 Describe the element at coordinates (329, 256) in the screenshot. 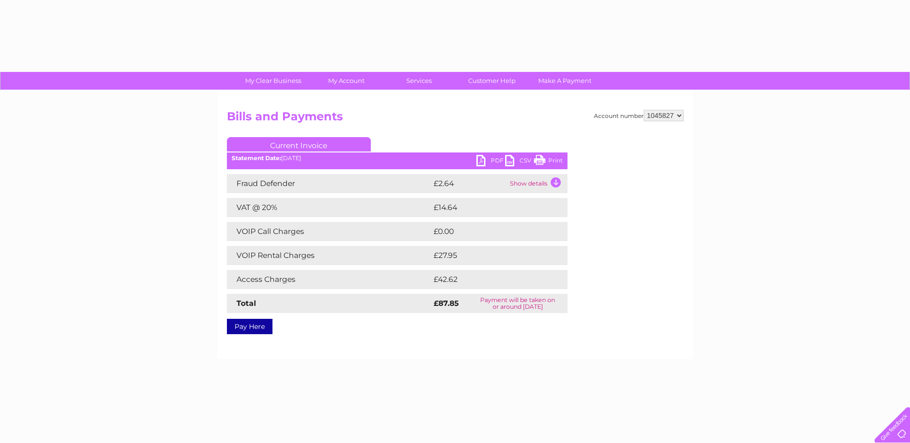

I see `td: VOIP Rental Charges` at that location.